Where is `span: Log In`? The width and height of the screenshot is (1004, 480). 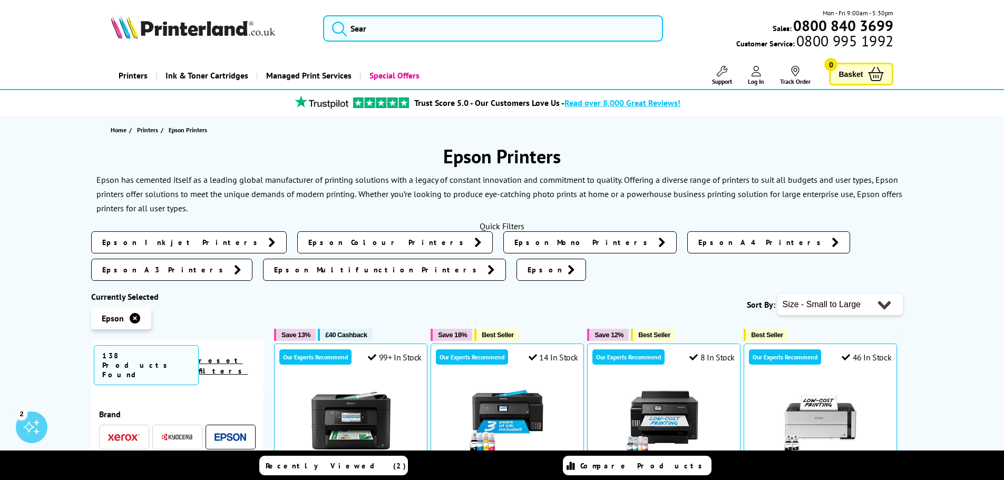
span: Log In is located at coordinates (756, 81).